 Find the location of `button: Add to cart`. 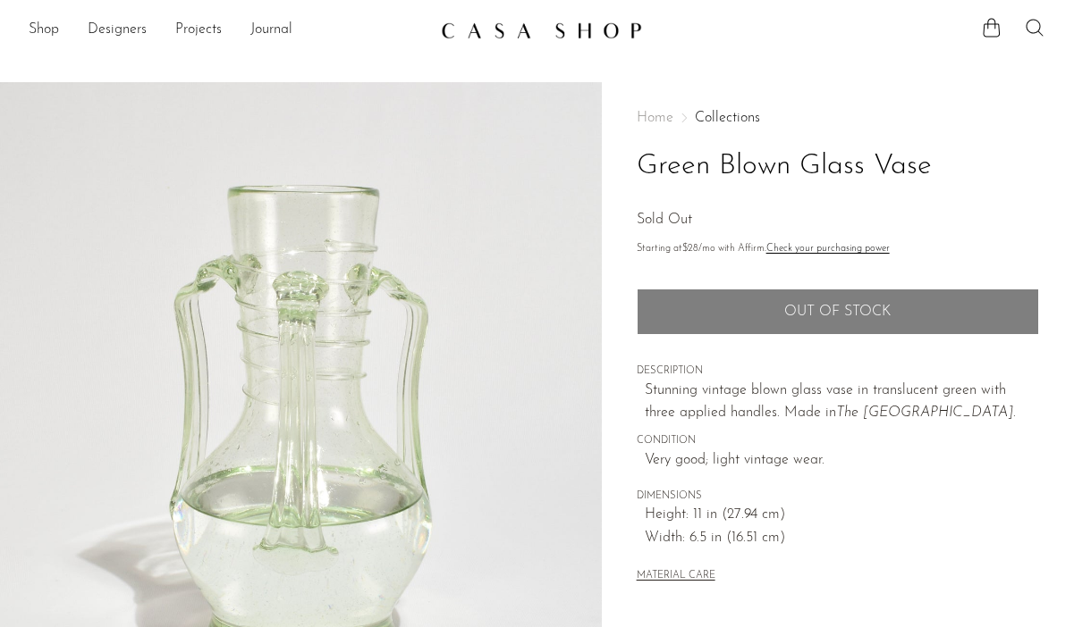

button: Add to cart is located at coordinates (838, 312).